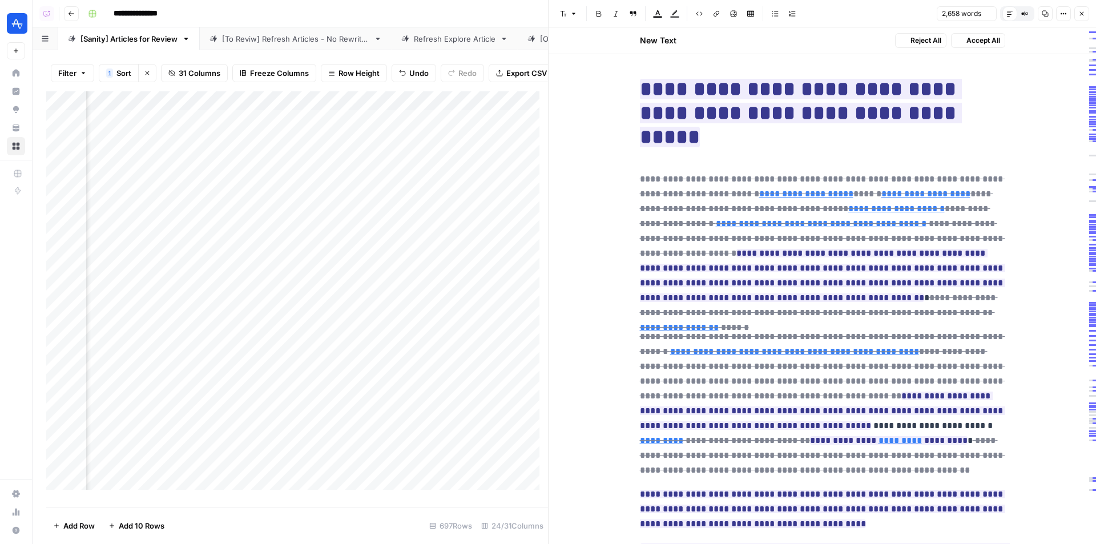 This screenshot has height=544, width=1096. What do you see at coordinates (16, 146) in the screenshot?
I see `a: Browse` at bounding box center [16, 146].